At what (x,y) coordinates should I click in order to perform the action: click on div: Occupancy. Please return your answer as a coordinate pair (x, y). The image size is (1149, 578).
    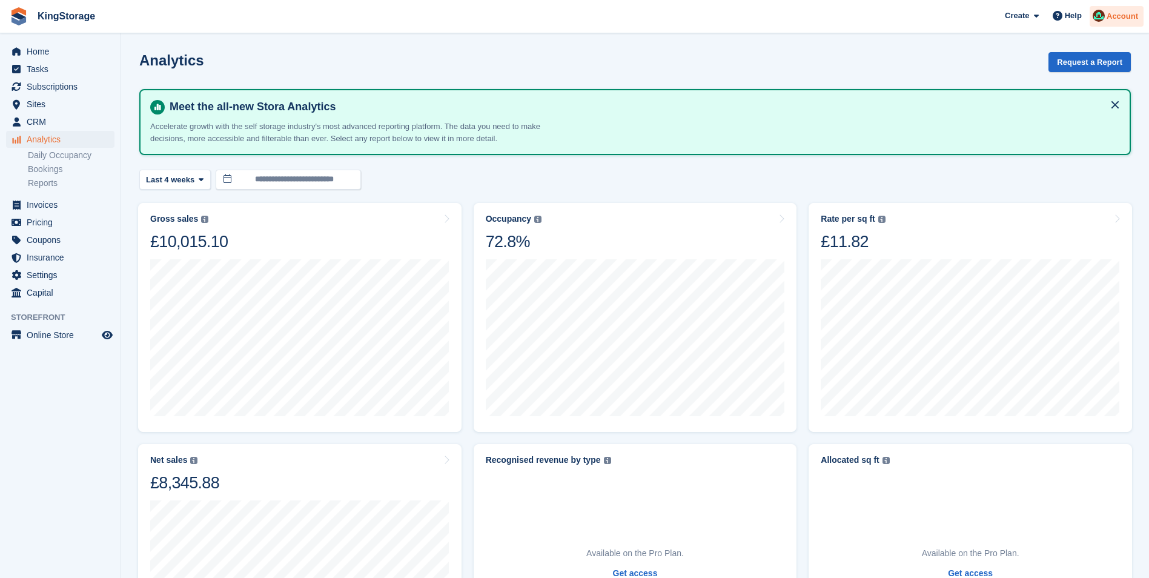
    Looking at the image, I should click on (508, 219).